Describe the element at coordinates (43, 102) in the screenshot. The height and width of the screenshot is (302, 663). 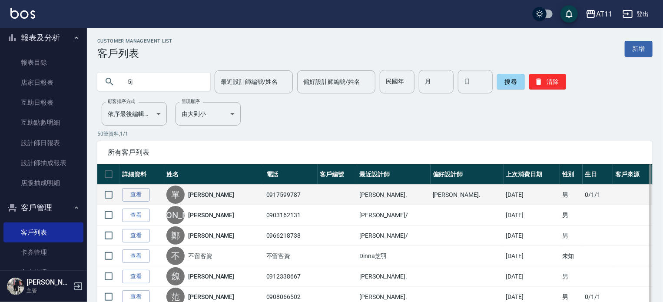
I see `a: 互助日報表` at that location.